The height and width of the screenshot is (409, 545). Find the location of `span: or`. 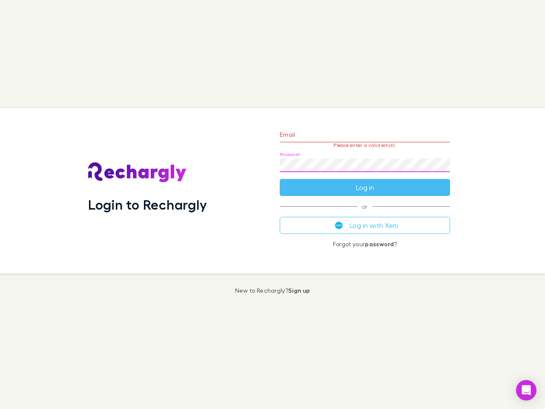

span: or is located at coordinates (365, 206).